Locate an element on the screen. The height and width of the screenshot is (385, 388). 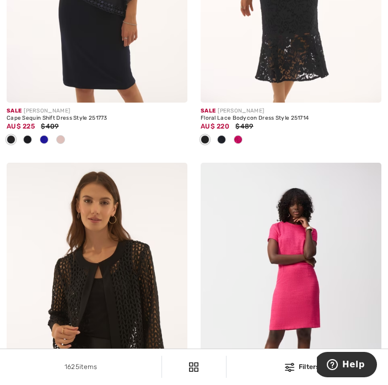
span: AU$ 225 is located at coordinates (20, 126).